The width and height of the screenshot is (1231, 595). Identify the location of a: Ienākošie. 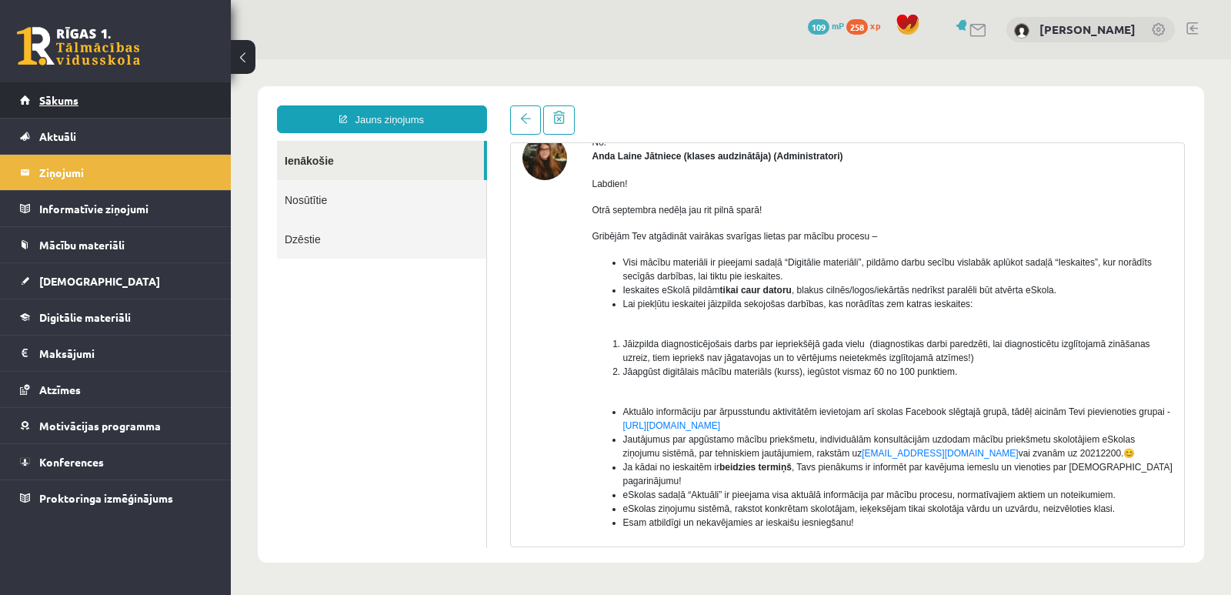
(149, 101).